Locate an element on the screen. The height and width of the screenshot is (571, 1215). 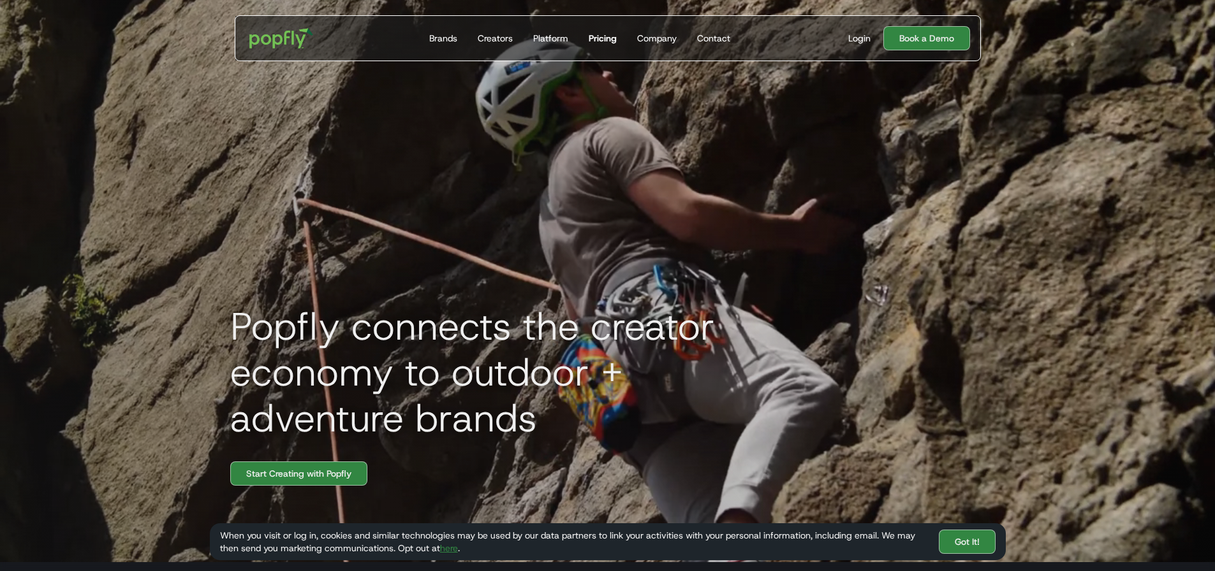
div: Platform is located at coordinates (550, 38).